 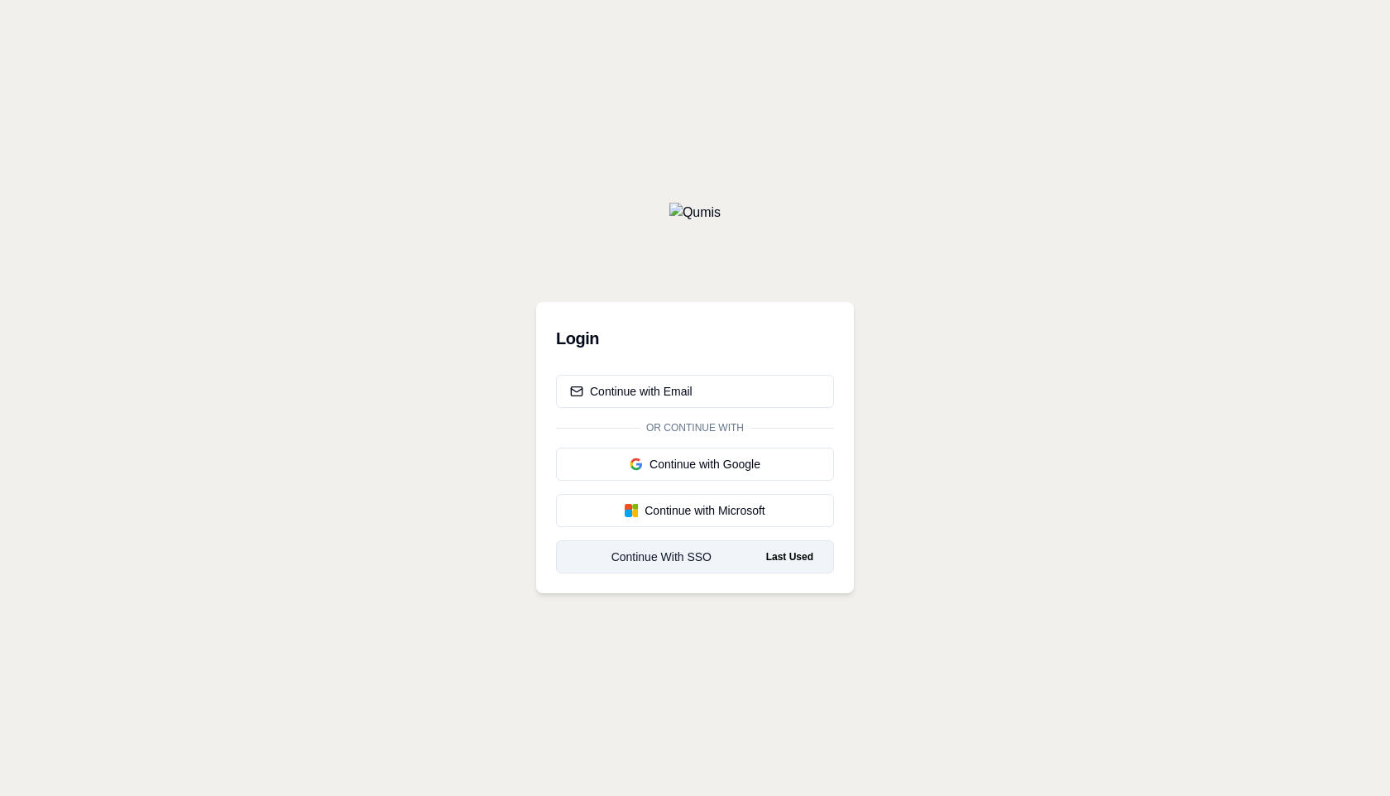 I want to click on h3: Login, so click(x=695, y=338).